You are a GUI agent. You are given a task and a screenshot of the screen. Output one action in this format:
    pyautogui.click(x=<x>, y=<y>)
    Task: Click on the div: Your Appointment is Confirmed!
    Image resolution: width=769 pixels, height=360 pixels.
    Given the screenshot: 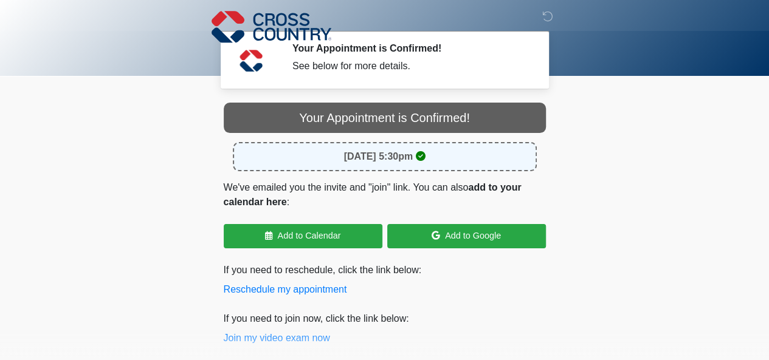 What is the action you would take?
    pyautogui.click(x=385, y=118)
    